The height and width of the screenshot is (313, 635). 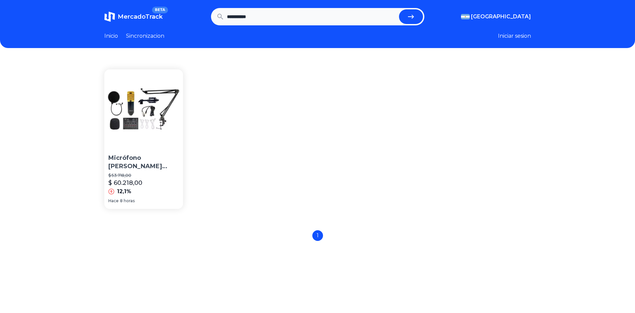 I want to click on p: 12,1%, so click(x=124, y=191).